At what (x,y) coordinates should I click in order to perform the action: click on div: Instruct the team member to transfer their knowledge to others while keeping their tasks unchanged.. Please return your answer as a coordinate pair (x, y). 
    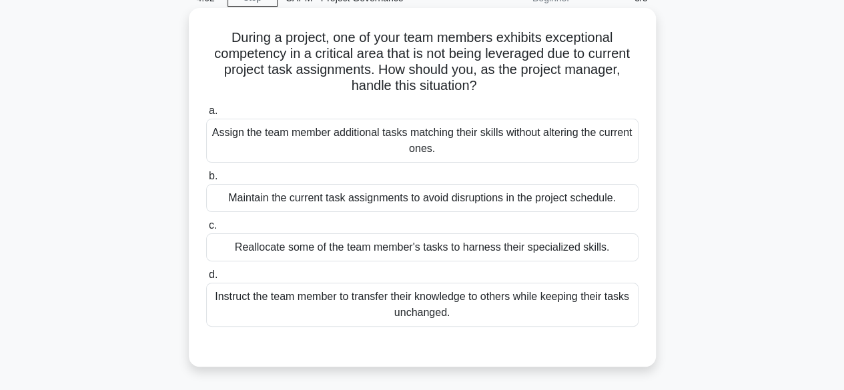
    Looking at the image, I should click on (422, 305).